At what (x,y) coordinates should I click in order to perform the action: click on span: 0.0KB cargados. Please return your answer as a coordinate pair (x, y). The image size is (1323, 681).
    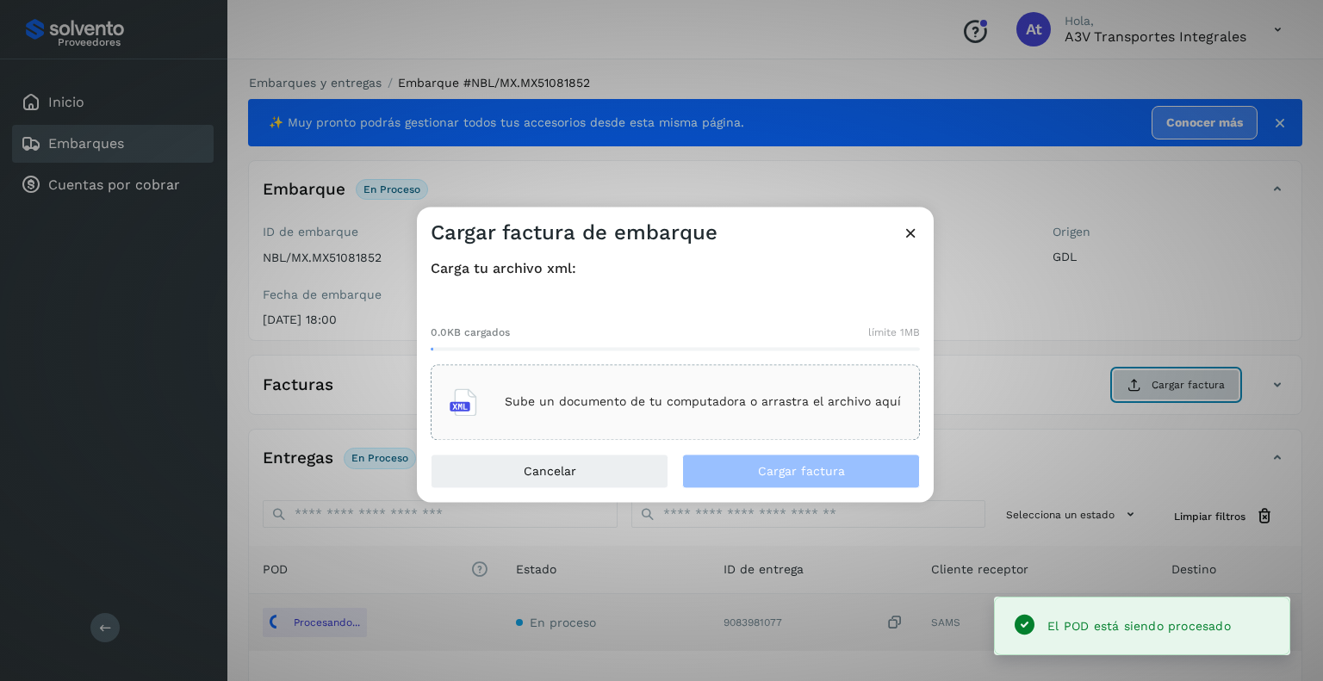
    Looking at the image, I should click on (470, 333).